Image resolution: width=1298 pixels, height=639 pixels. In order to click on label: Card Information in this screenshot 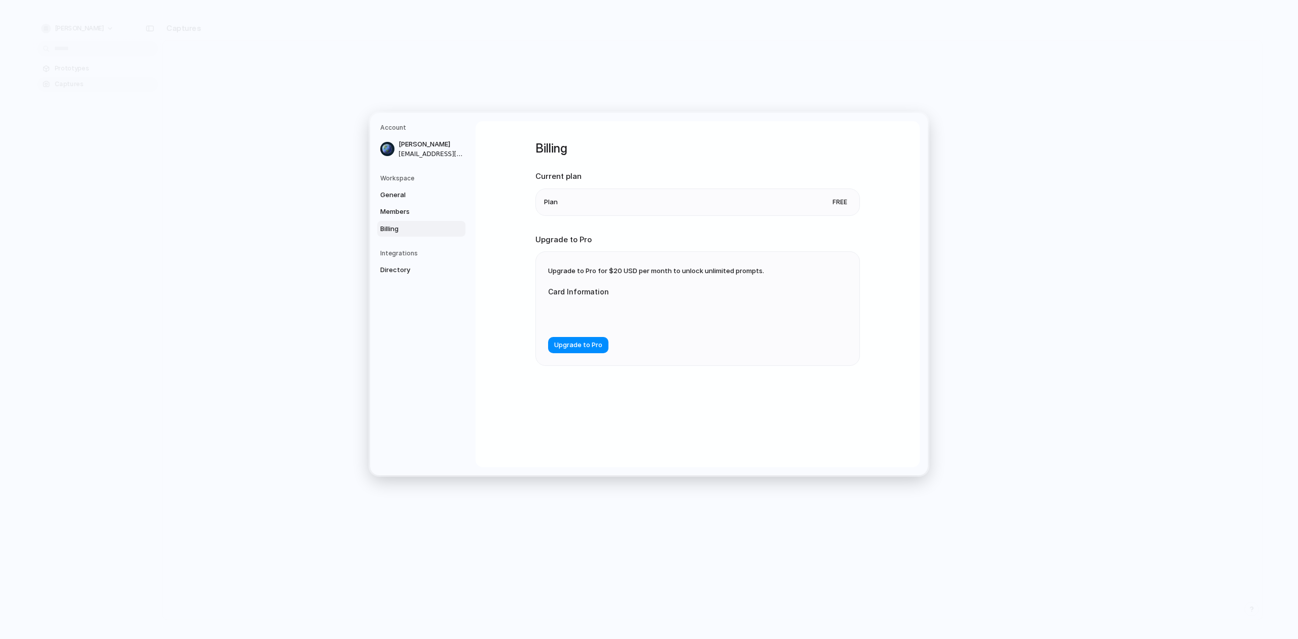, I will do `click(649, 291)`.